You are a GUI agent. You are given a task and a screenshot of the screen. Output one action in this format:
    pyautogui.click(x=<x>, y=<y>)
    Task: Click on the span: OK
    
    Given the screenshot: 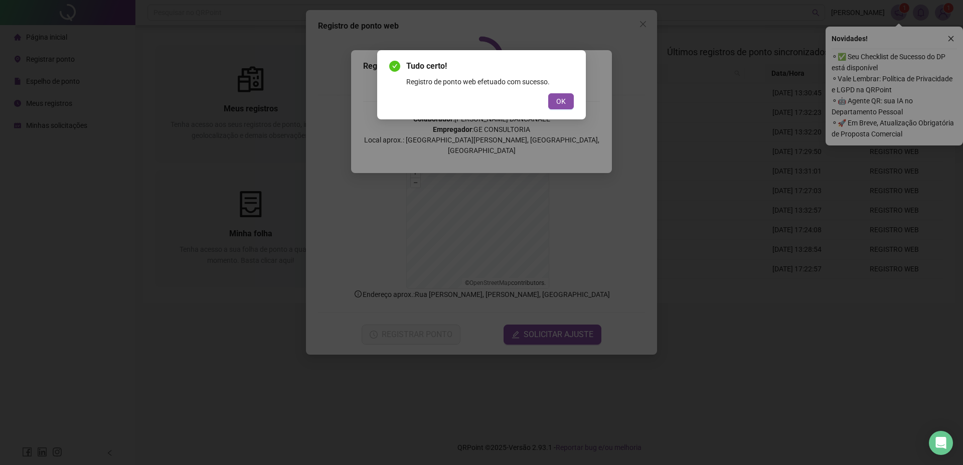 What is the action you would take?
    pyautogui.click(x=561, y=101)
    